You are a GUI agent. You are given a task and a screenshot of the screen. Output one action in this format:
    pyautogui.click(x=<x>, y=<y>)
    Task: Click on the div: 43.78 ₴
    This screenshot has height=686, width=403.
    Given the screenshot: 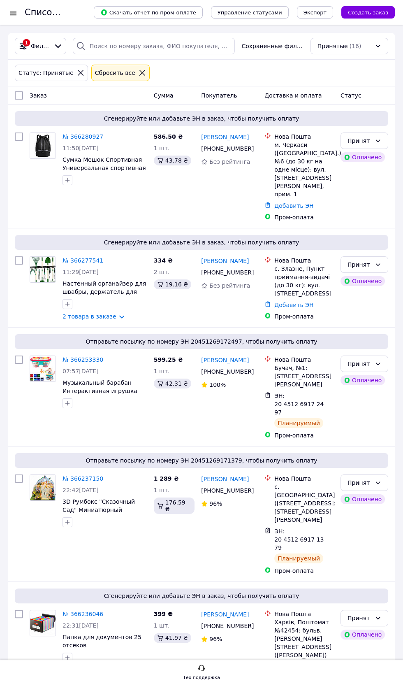 What is the action you would take?
    pyautogui.click(x=172, y=160)
    